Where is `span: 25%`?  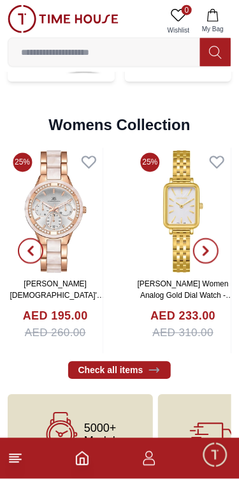
span: 25% is located at coordinates (151, 163).